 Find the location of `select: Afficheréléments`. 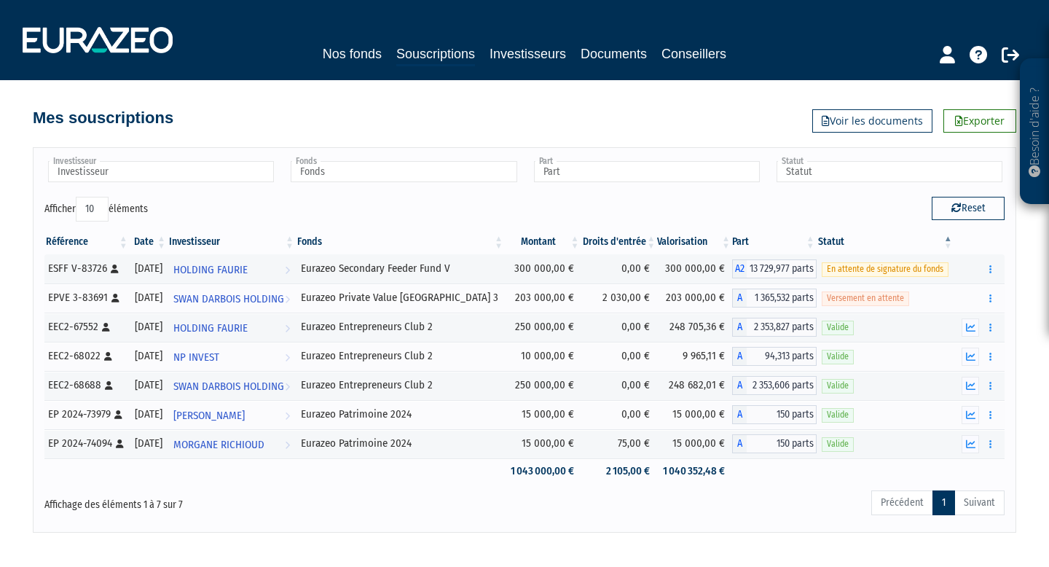

select: Afficheréléments is located at coordinates (92, 209).